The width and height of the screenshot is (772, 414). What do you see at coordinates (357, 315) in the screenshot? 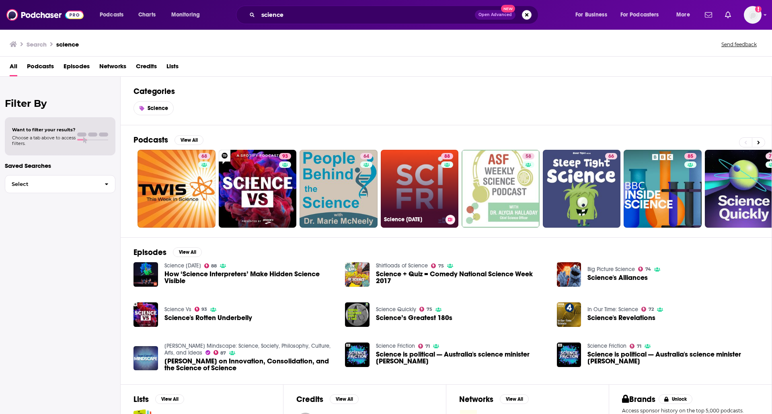
I see `img: Science’s Greatest 180s` at bounding box center [357, 315].